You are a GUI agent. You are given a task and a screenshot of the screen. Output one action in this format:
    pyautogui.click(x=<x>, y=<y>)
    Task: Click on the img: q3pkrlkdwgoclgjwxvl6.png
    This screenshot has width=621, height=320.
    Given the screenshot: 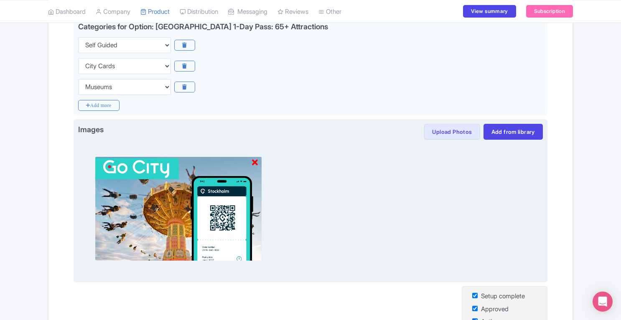 What is the action you would take?
    pyautogui.click(x=178, y=208)
    